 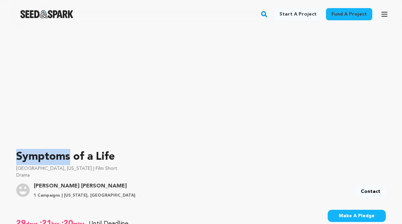 What do you see at coordinates (201, 157) in the screenshot?
I see `p: Symptoms of a Life` at bounding box center [201, 157].